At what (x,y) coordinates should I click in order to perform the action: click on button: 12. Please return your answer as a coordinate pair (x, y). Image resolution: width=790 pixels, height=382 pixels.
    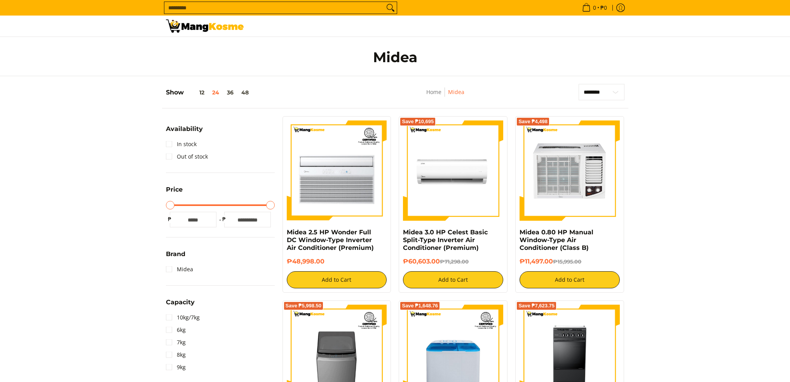
    Looking at the image, I should click on (196, 93).